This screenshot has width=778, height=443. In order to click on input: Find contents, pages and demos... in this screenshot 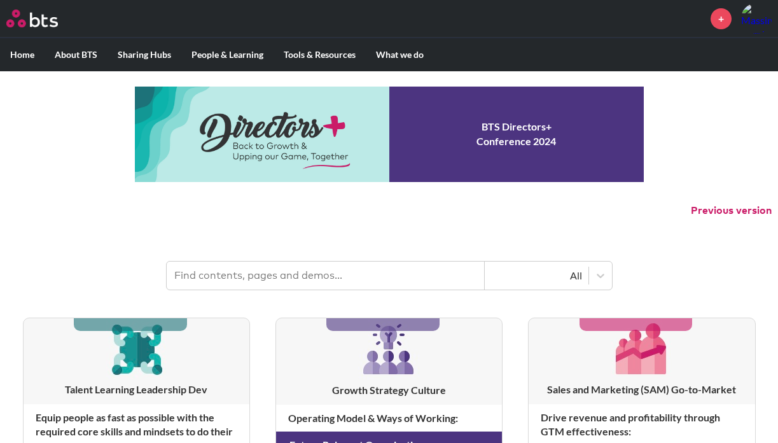, I will do `click(326, 276)`.